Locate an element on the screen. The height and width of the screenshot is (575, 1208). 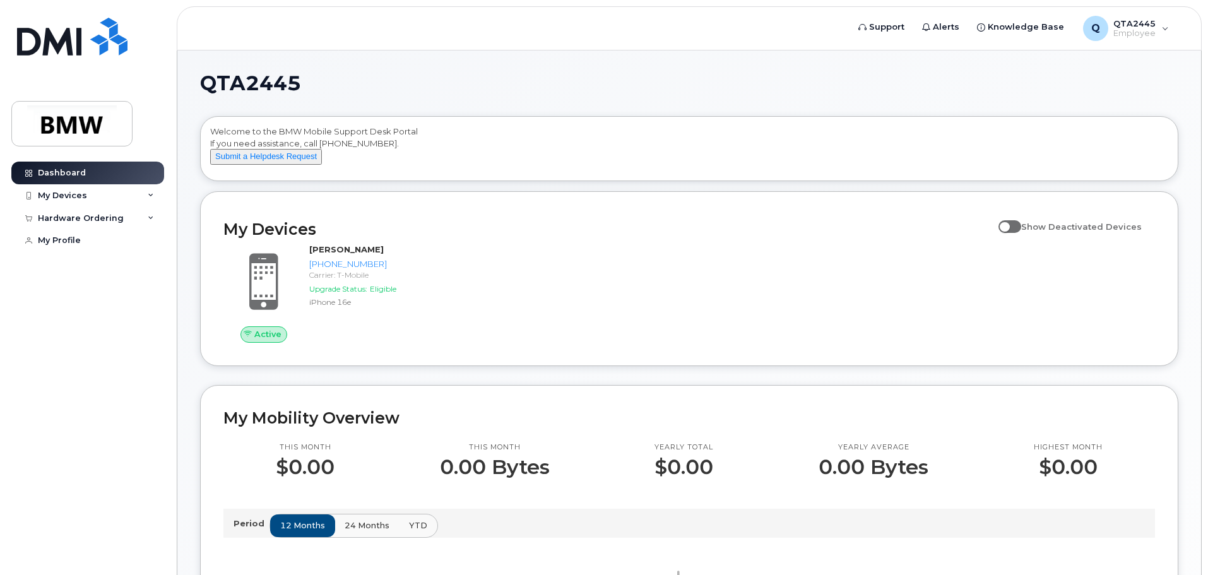
h2: My Mobility Overview is located at coordinates (689, 418).